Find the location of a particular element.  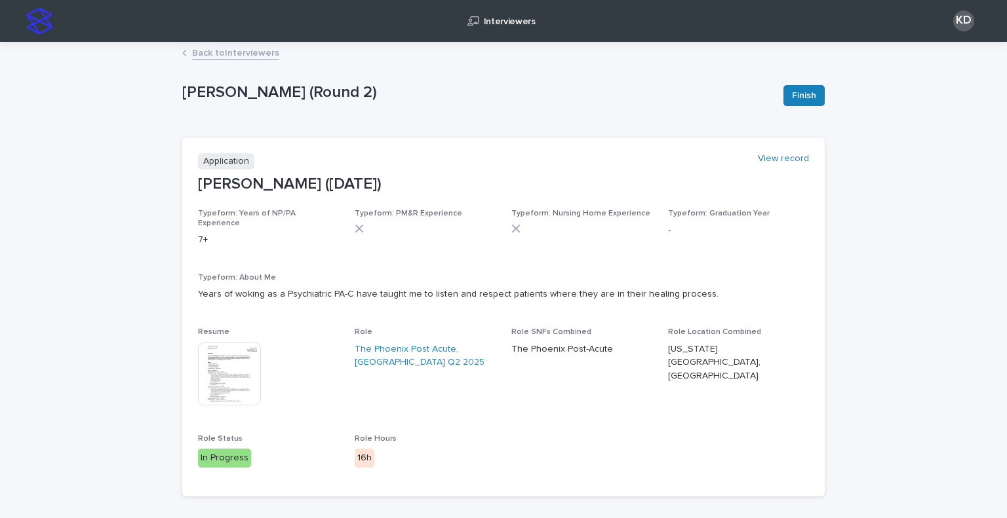

p: 7+ is located at coordinates (268, 240).